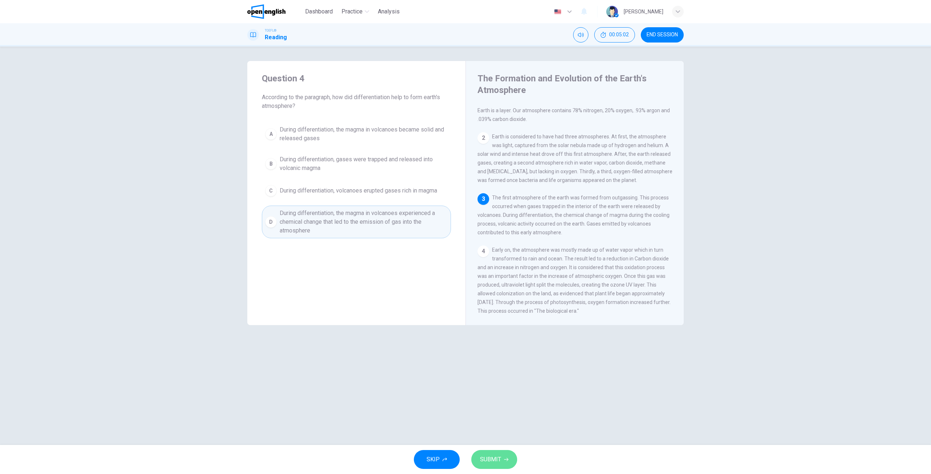 This screenshot has width=931, height=474. Describe the element at coordinates (319, 12) in the screenshot. I see `span: Dashboard` at that location.